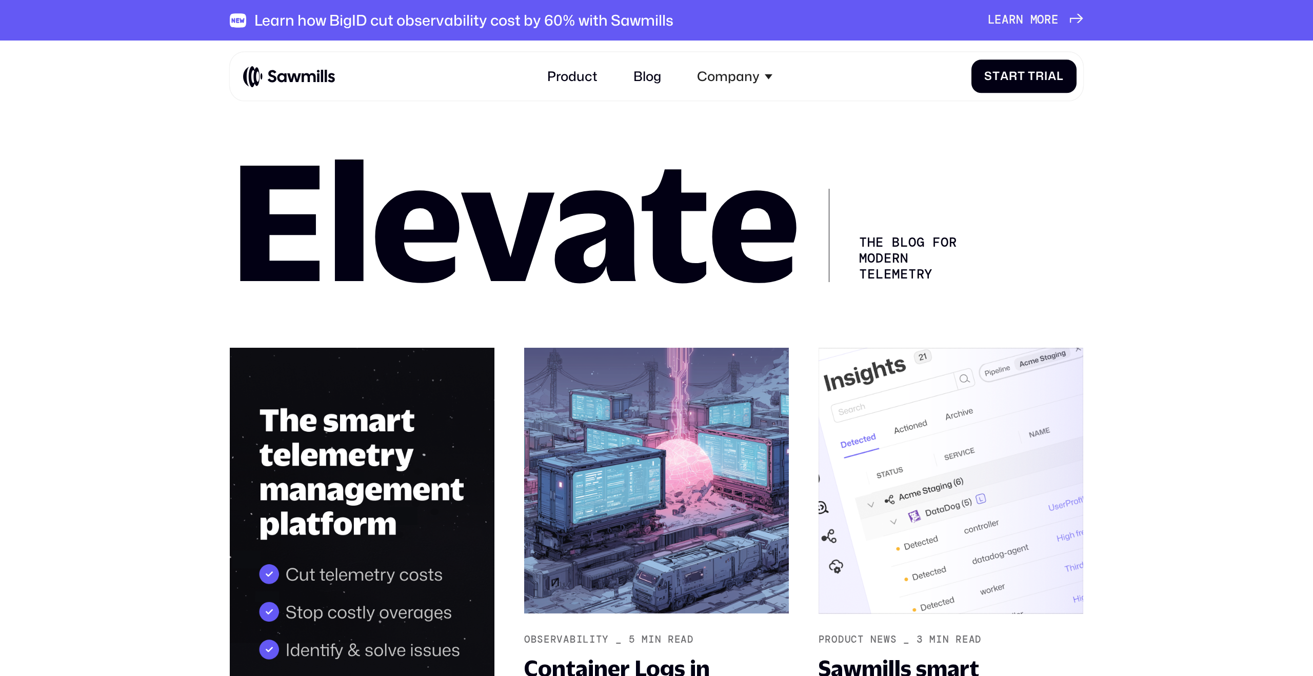  Describe the element at coordinates (1036, 20) in the screenshot. I see `a: Learnmore` at that location.